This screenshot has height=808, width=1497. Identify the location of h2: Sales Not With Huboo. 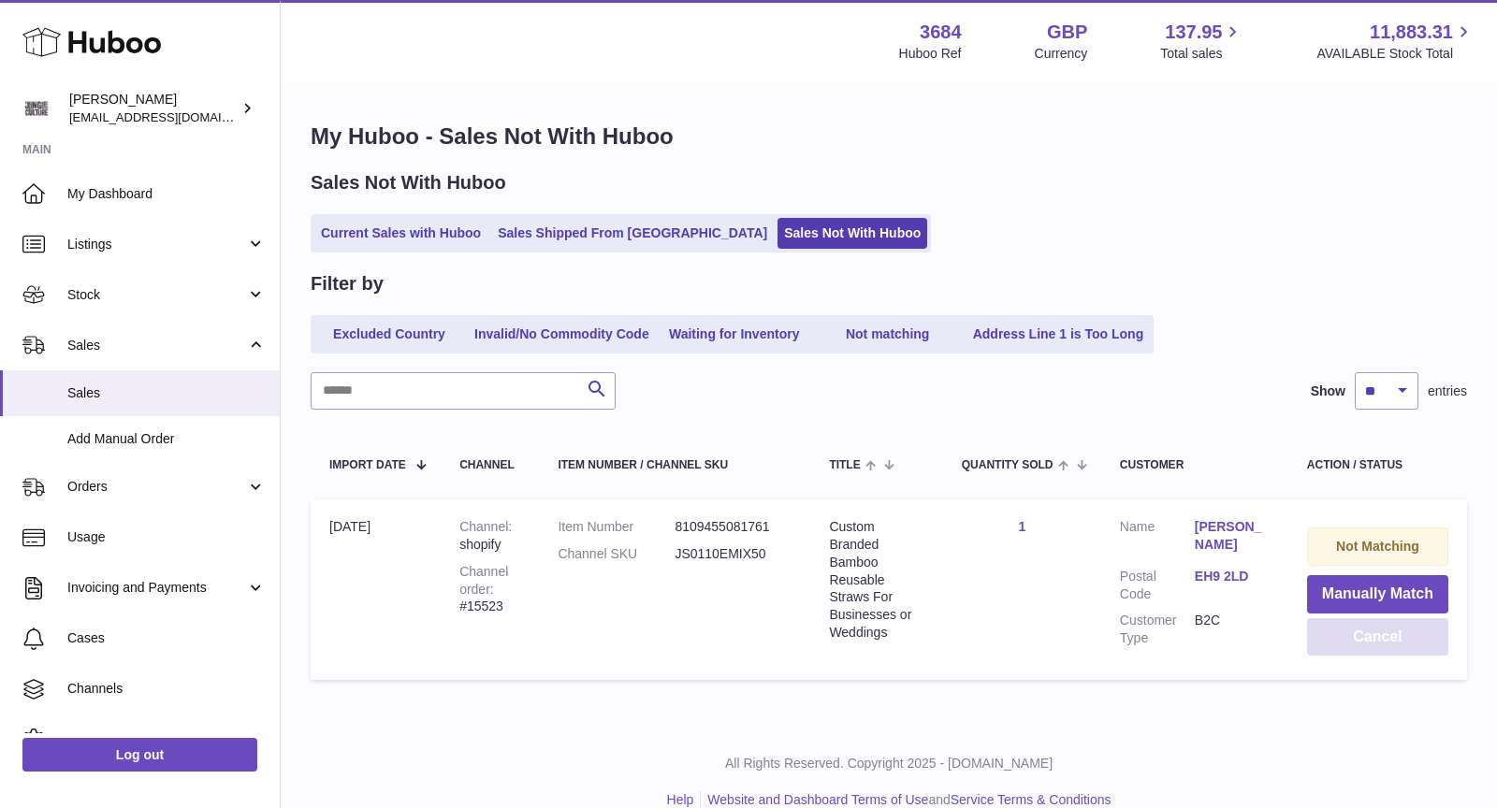
(408, 182).